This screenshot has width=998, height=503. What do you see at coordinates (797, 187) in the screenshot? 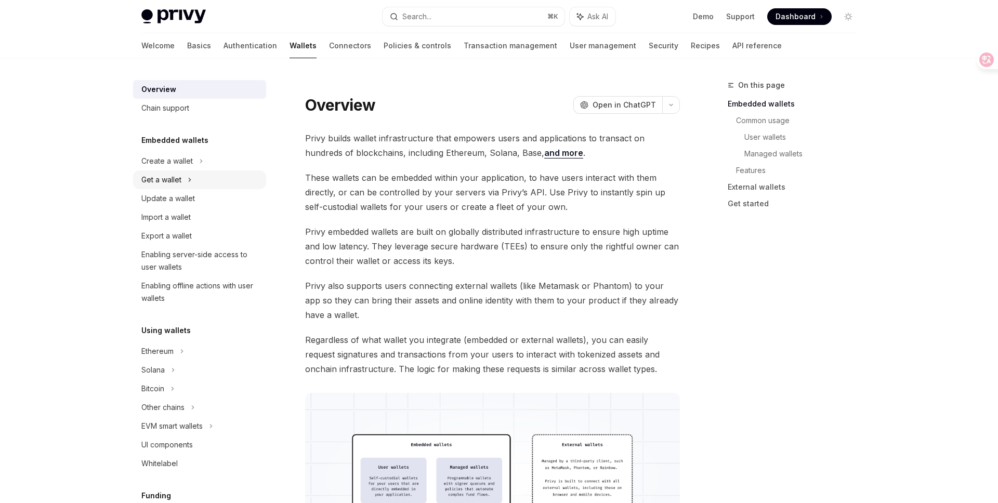
I see `a: External wallets` at bounding box center [797, 187].